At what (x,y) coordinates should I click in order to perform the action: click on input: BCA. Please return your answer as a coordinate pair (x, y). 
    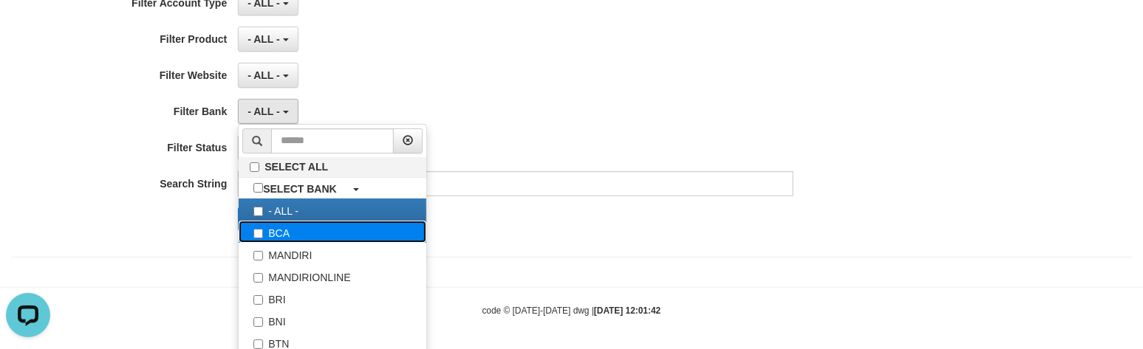
    Looking at the image, I should click on (258, 233).